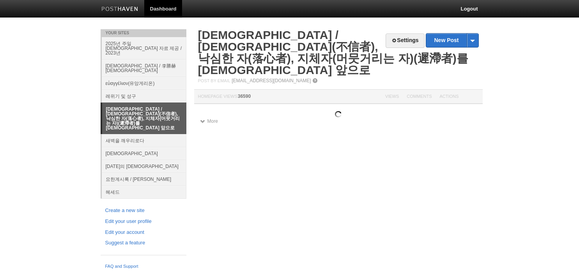  What do you see at coordinates (452, 40) in the screenshot?
I see `a: New Post` at bounding box center [452, 40].